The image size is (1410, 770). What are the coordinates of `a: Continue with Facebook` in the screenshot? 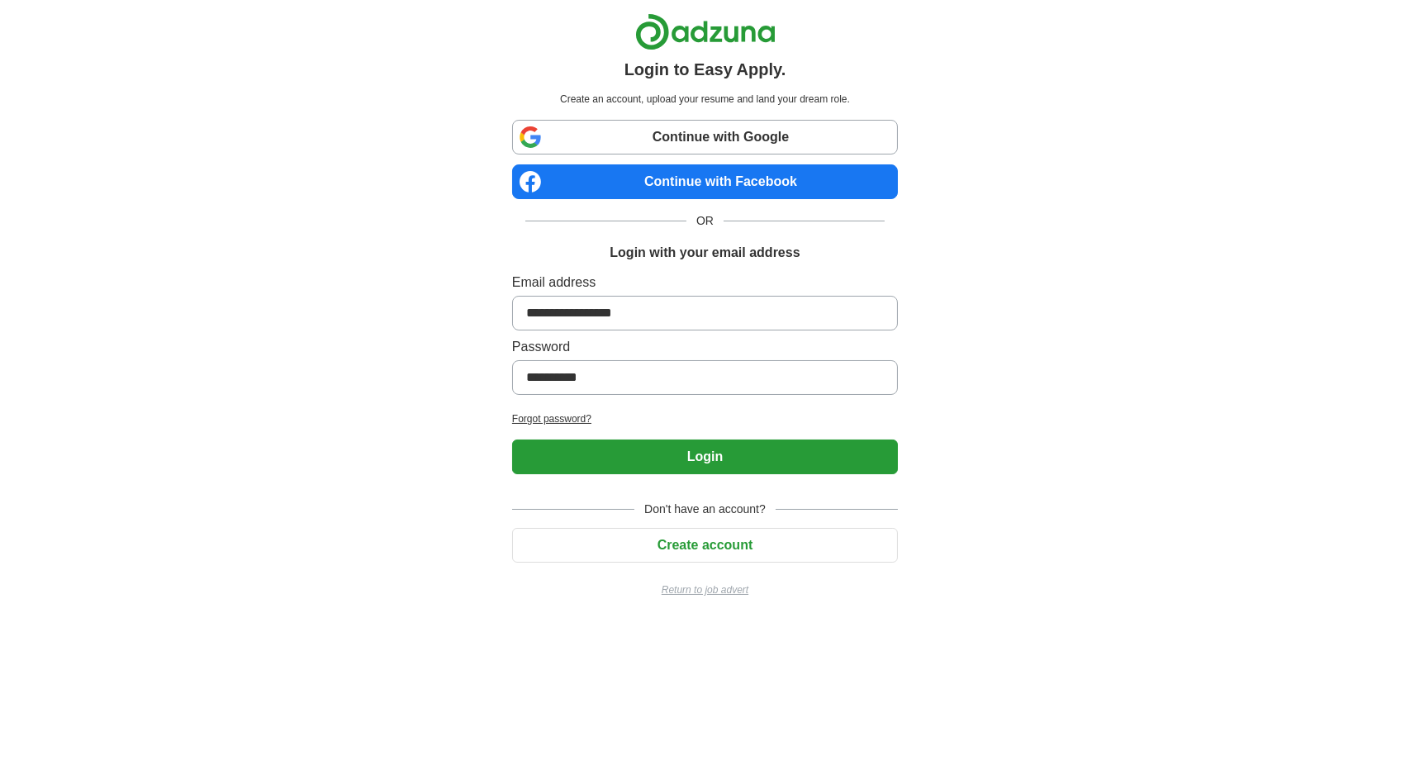 It's located at (704, 182).